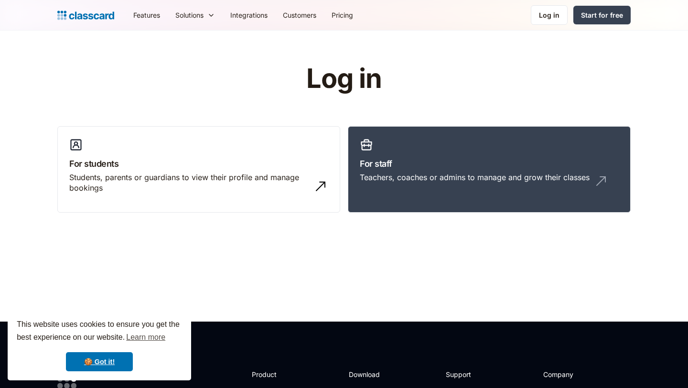 The image size is (688, 388). What do you see at coordinates (549, 15) in the screenshot?
I see `a: Log in` at bounding box center [549, 15].